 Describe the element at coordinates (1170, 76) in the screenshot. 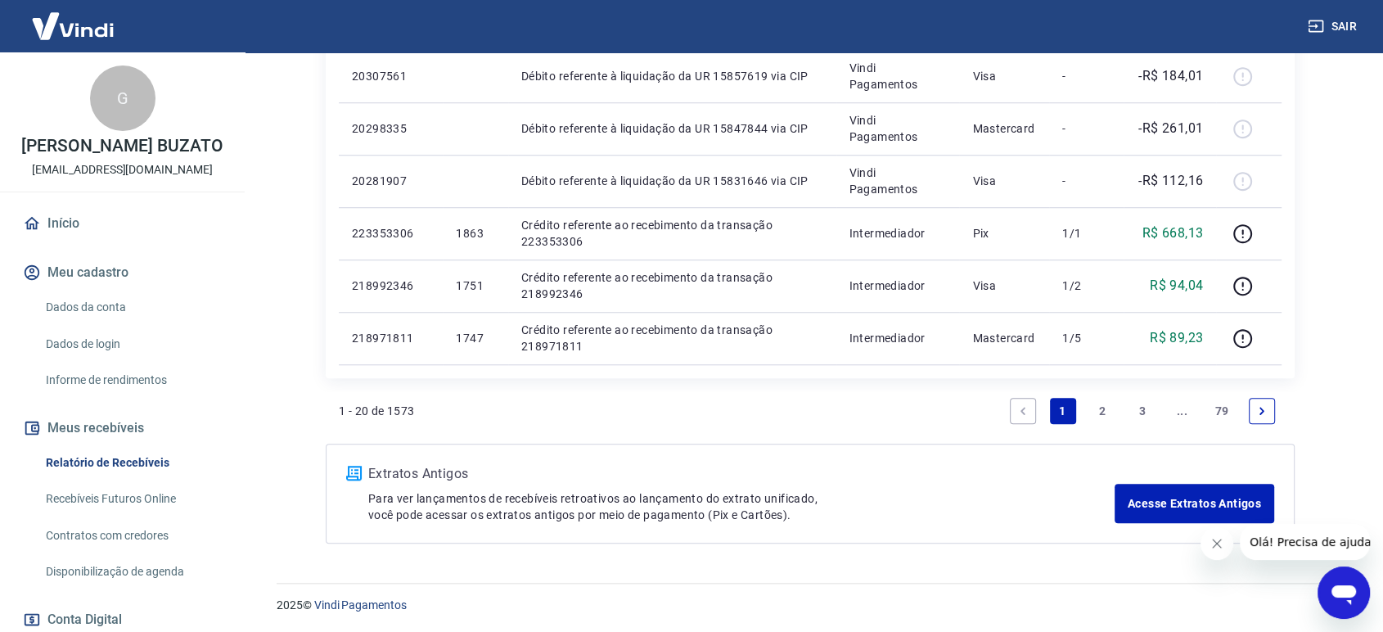

I see `p: -R$ 184,01` at that location.